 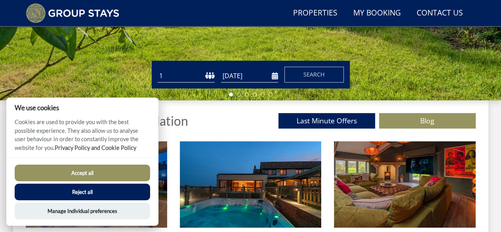 What do you see at coordinates (82, 138) in the screenshot?
I see `p: Cookies are used to provide you with the best possible experience. They also allow us to analyse ...` at bounding box center [82, 138].